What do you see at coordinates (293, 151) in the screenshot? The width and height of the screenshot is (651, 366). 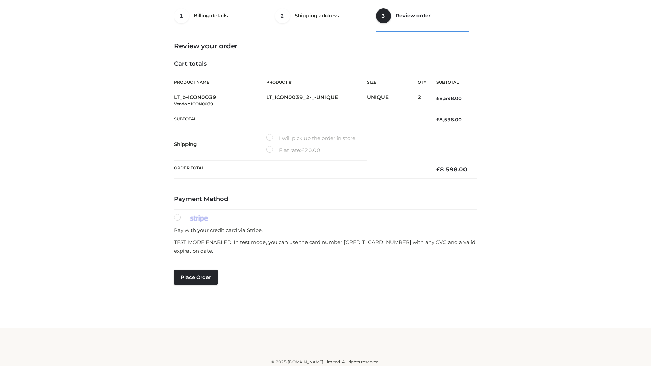 I see `label: Flat rate:` at bounding box center [293, 151].